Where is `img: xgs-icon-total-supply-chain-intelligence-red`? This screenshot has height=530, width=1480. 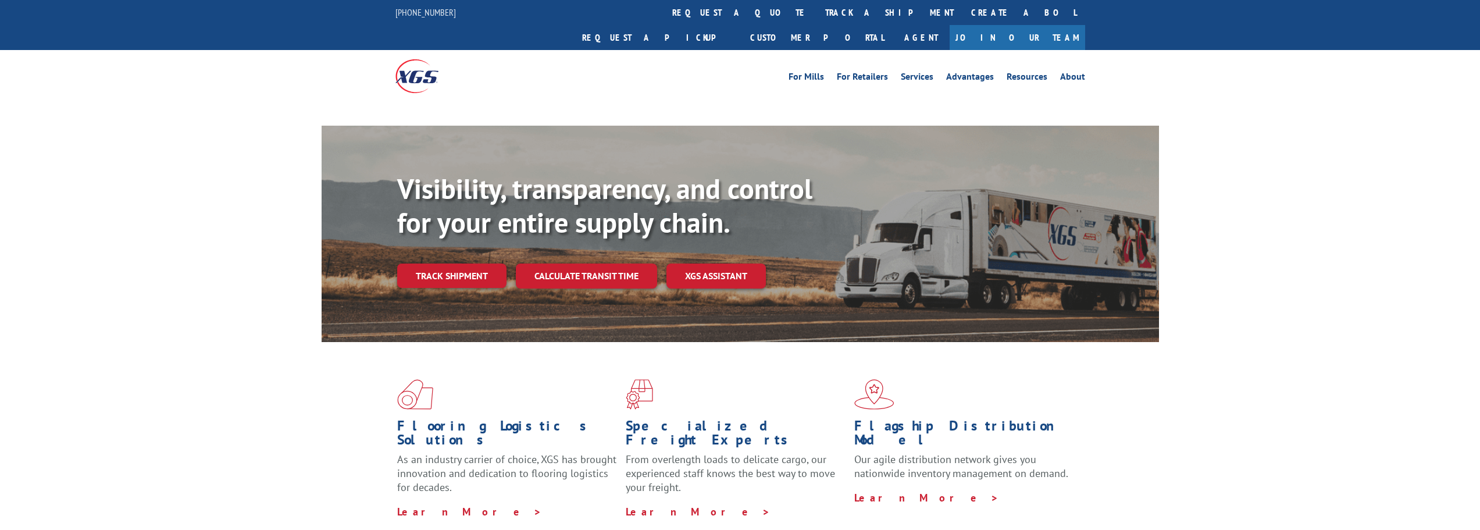 img: xgs-icon-total-supply-chain-intelligence-red is located at coordinates (415, 394).